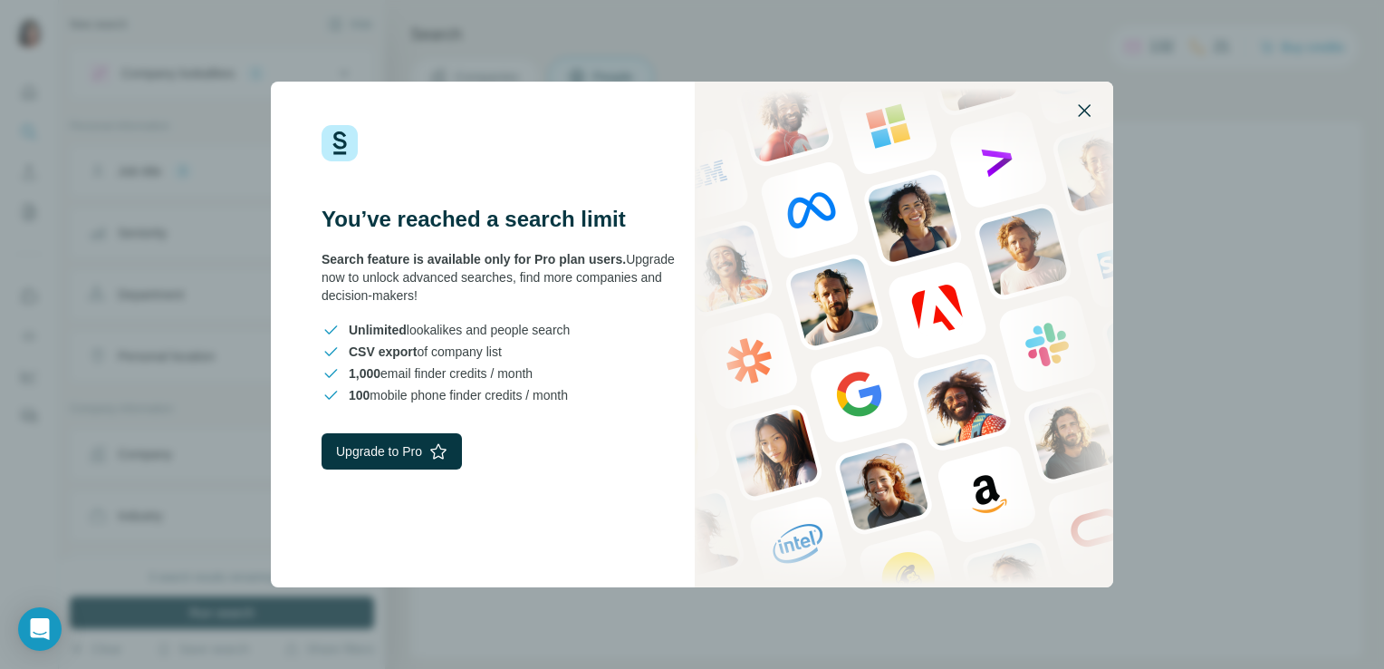  I want to click on img: Surfe Stock Photo - showing people and technologies, so click(904, 334).